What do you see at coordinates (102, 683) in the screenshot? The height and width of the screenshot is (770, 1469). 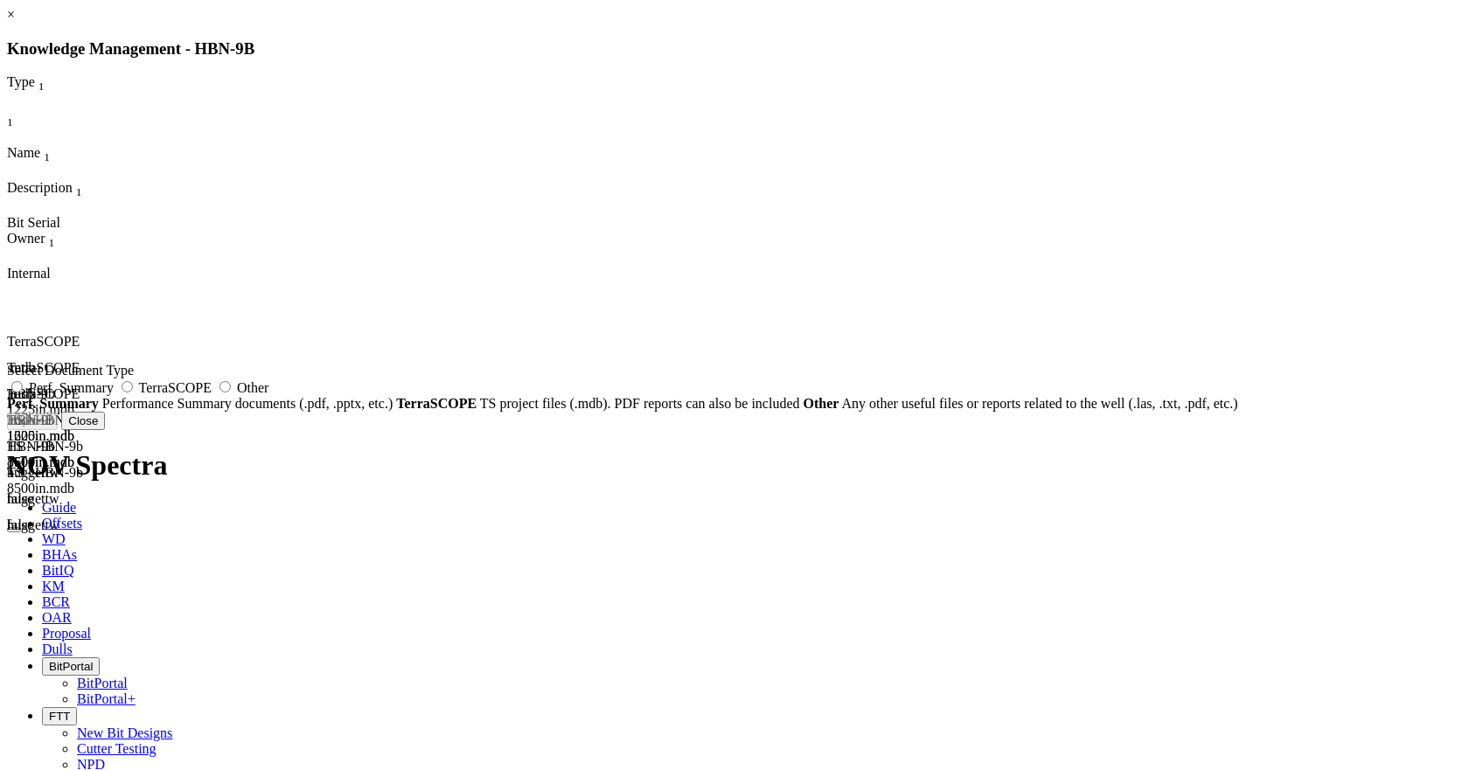 I see `a: BitPortal` at bounding box center [102, 683].